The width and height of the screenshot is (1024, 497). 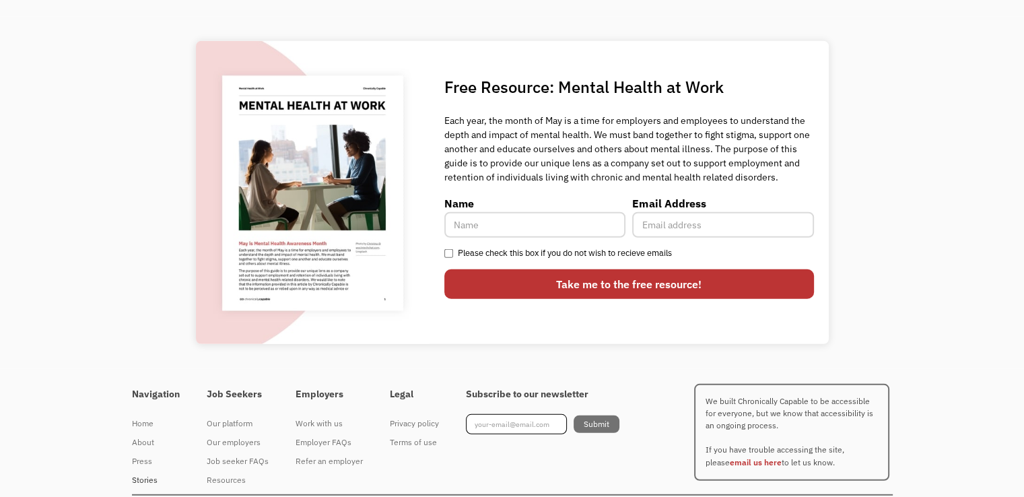 What do you see at coordinates (516, 424) in the screenshot?
I see `input: your-email@email.com` at bounding box center [516, 424].